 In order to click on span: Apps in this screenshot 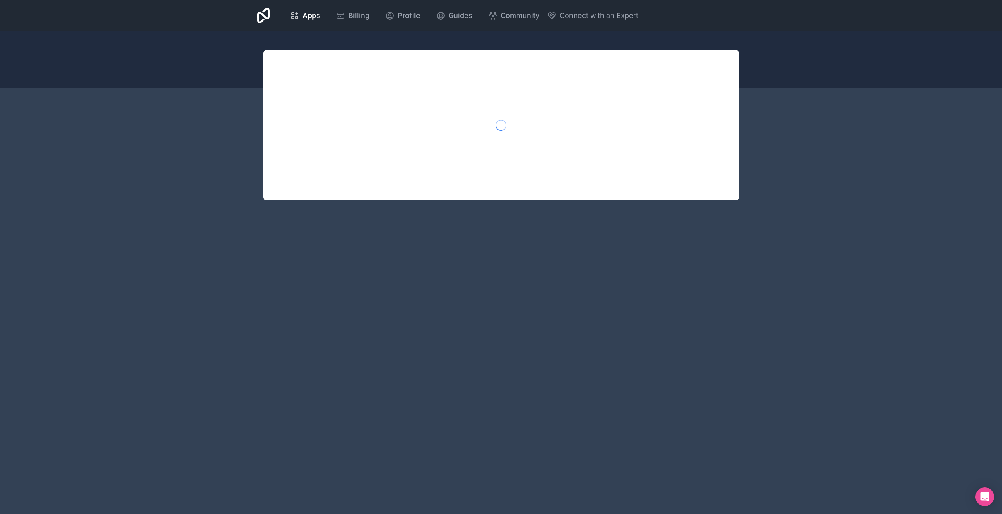, I will do `click(311, 16)`.